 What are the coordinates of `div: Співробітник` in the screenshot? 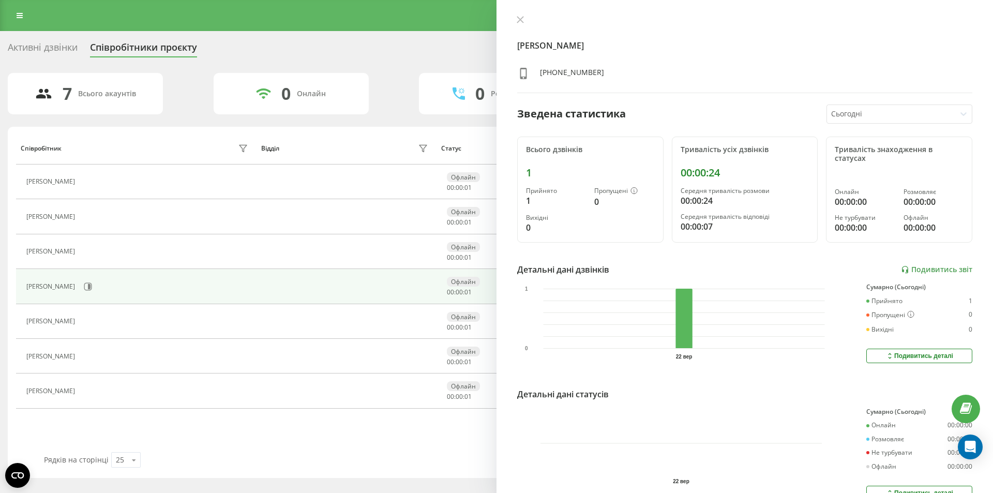 It's located at (41, 148).